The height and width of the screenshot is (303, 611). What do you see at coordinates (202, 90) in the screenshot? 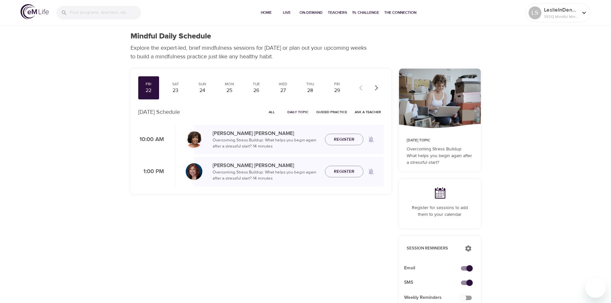
I see `div: 24` at bounding box center [202, 90].